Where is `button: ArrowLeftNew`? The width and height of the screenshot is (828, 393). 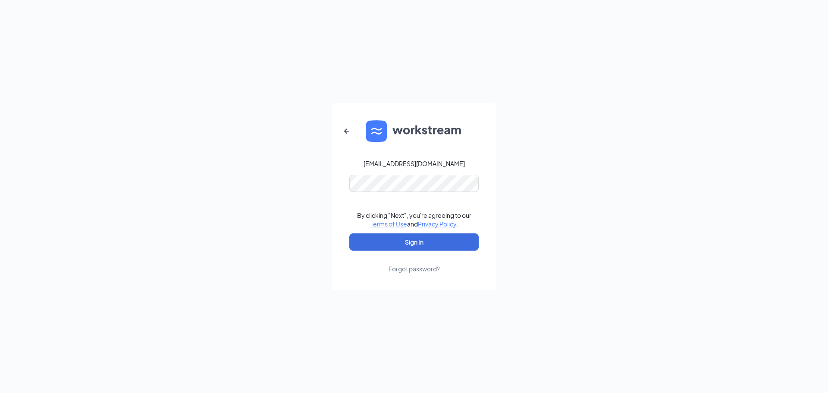 button: ArrowLeftNew is located at coordinates (347, 131).